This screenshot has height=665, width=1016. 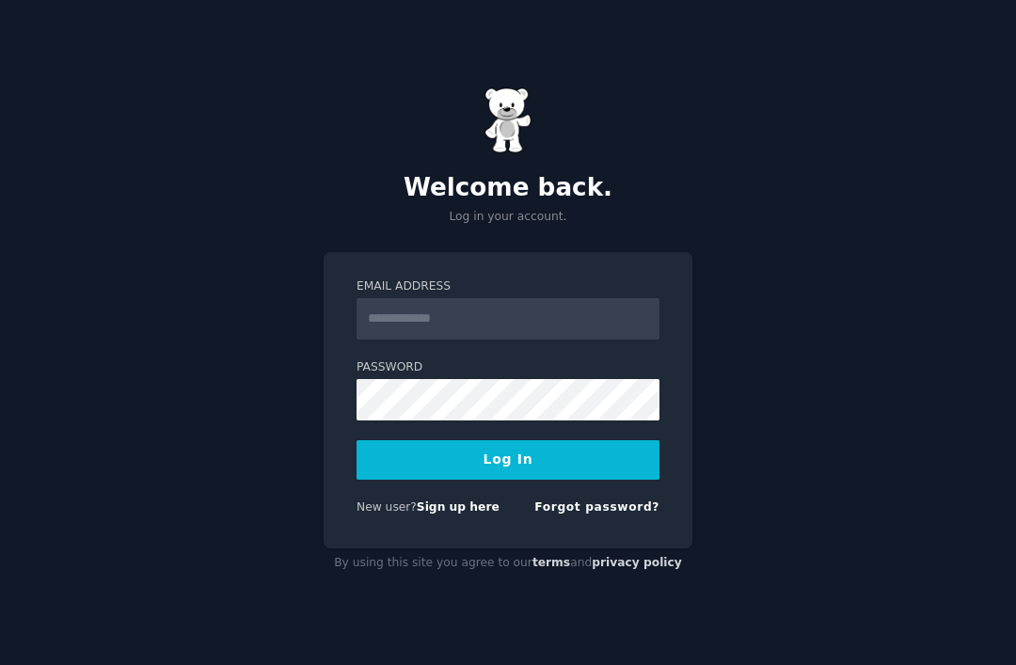 What do you see at coordinates (458, 507) in the screenshot?
I see `a: Sign up here` at bounding box center [458, 507].